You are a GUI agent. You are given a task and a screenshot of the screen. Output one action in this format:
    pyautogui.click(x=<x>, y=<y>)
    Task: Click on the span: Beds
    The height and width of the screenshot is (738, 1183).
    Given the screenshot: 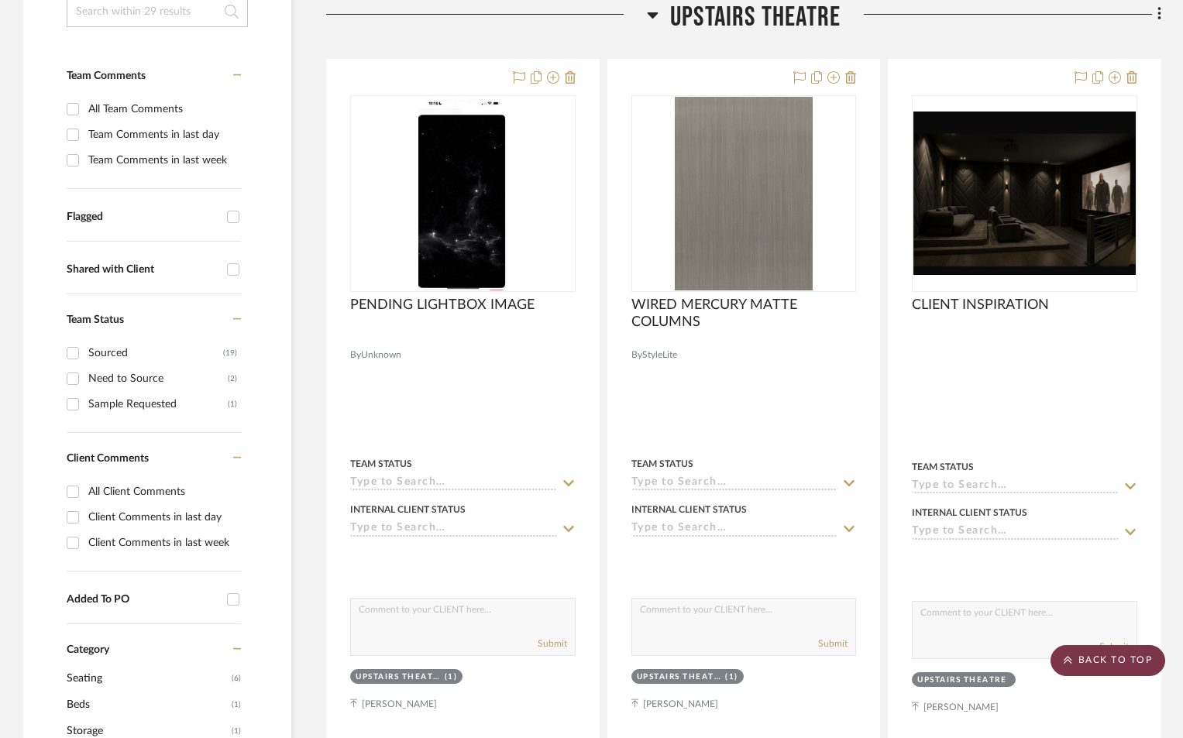 What is the action you would take?
    pyautogui.click(x=147, y=705)
    